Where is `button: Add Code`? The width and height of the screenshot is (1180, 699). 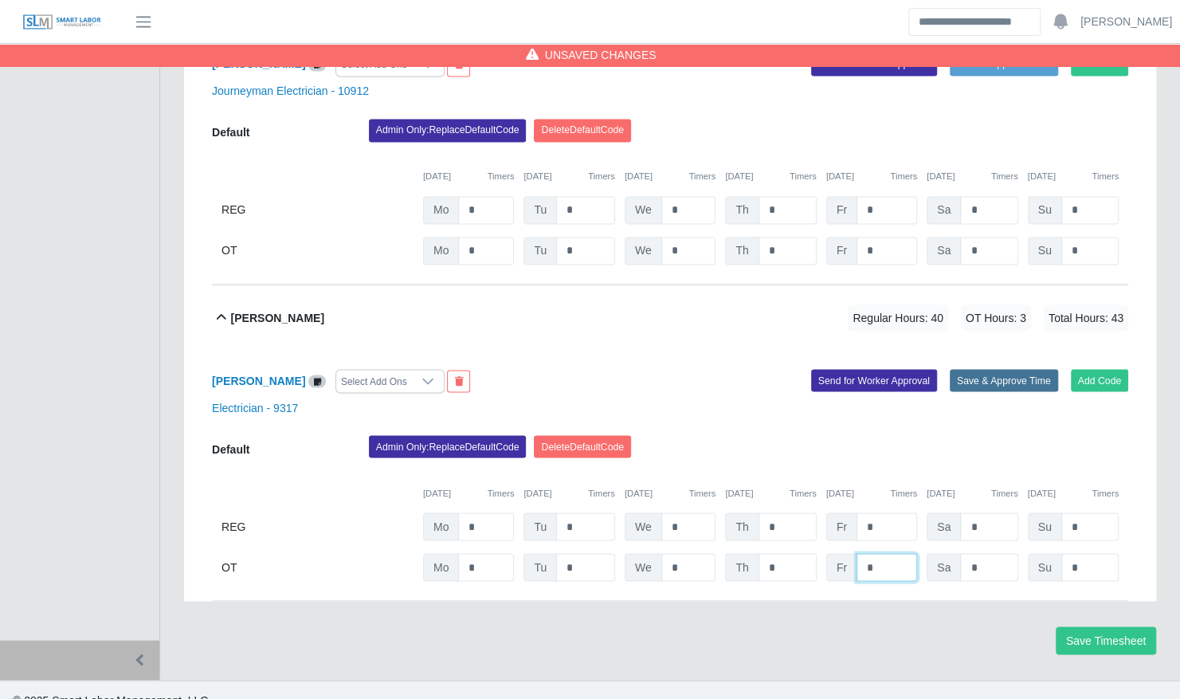
button: Add Code is located at coordinates (1100, 380).